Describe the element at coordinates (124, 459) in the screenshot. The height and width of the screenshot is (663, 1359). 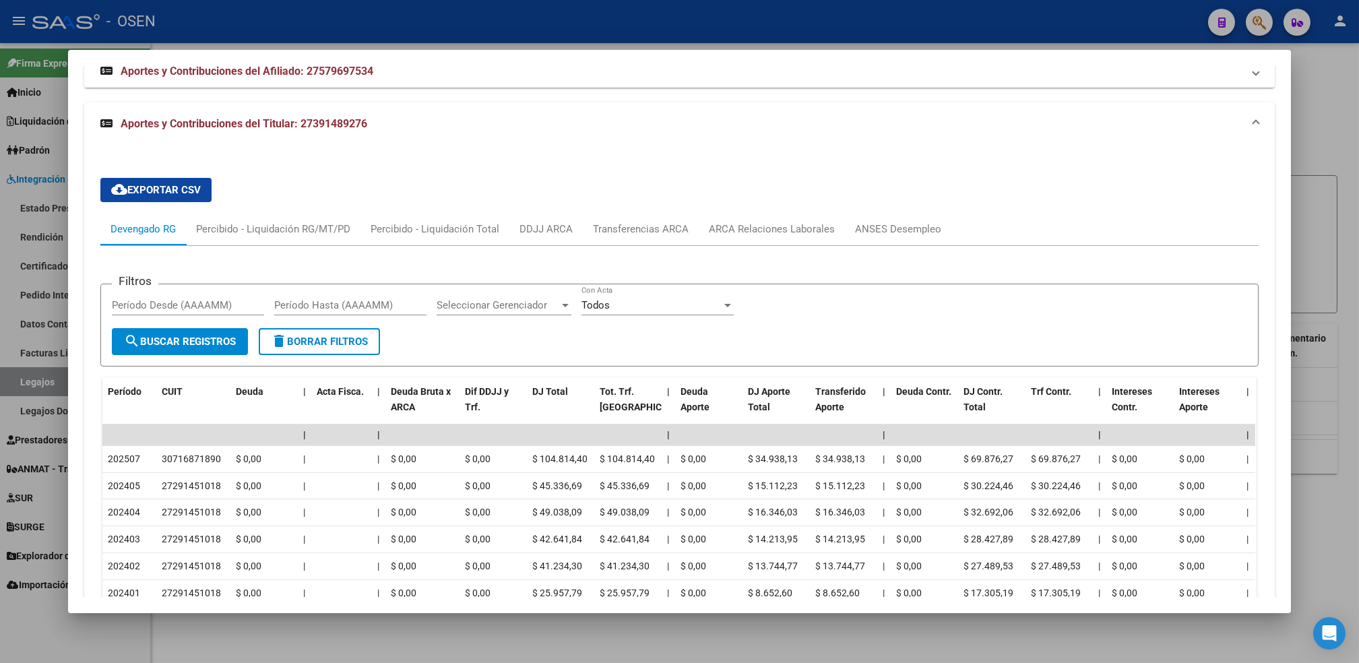
I see `span: 202507` at that location.